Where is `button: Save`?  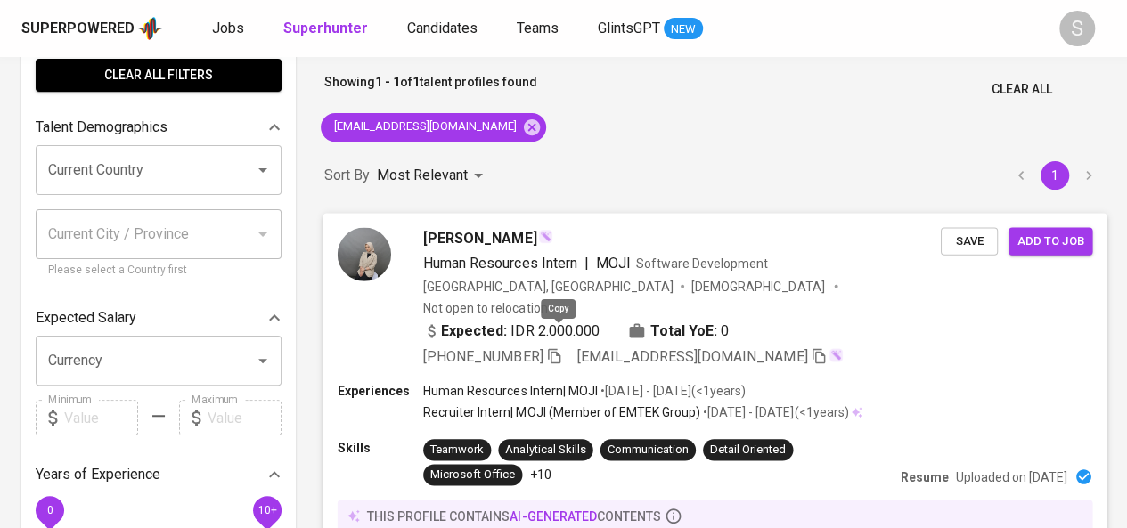 button: Save is located at coordinates (970, 241).